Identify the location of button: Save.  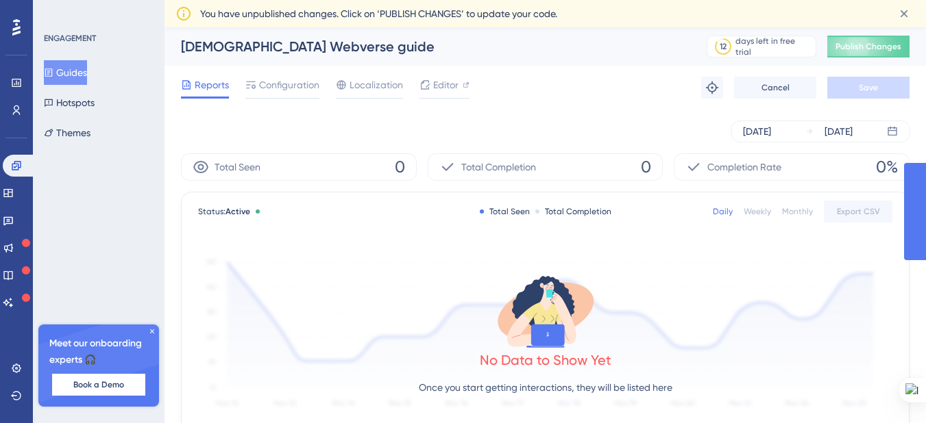
(868, 88).